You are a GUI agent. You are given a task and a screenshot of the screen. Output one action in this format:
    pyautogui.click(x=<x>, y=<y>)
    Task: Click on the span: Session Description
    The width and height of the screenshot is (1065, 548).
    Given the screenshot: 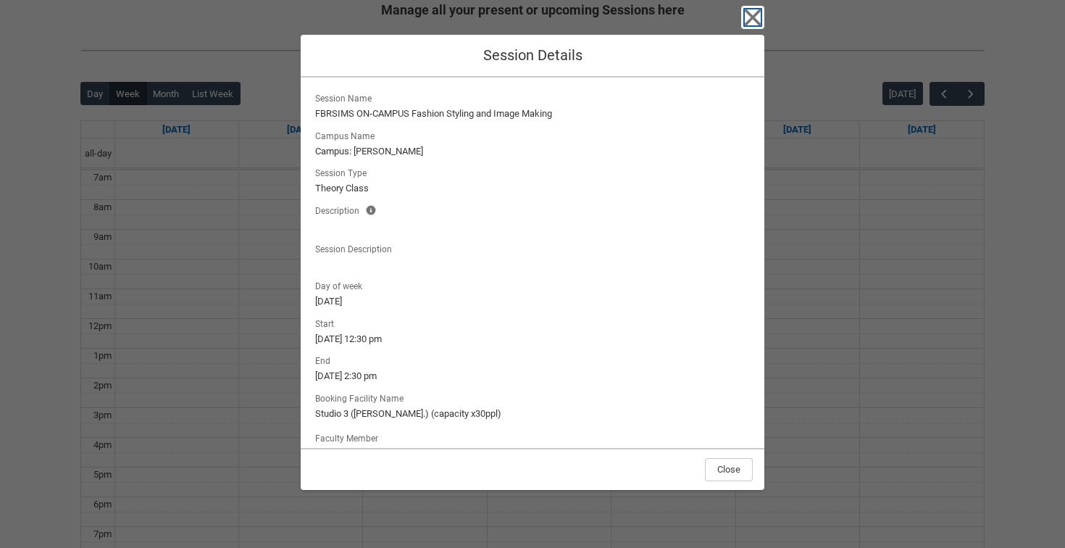 What is the action you would take?
    pyautogui.click(x=357, y=248)
    